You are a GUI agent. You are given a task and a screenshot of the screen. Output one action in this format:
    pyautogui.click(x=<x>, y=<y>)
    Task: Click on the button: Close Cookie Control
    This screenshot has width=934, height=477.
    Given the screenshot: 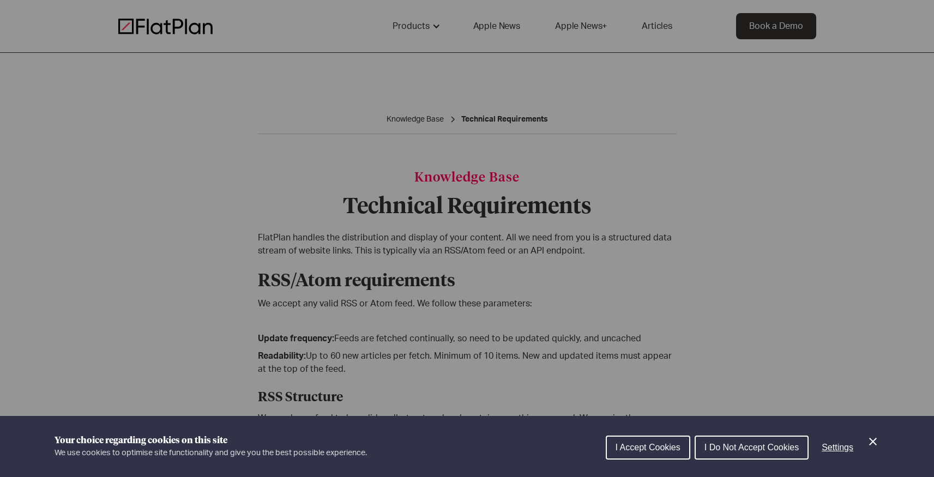 What is the action you would take?
    pyautogui.click(x=873, y=441)
    